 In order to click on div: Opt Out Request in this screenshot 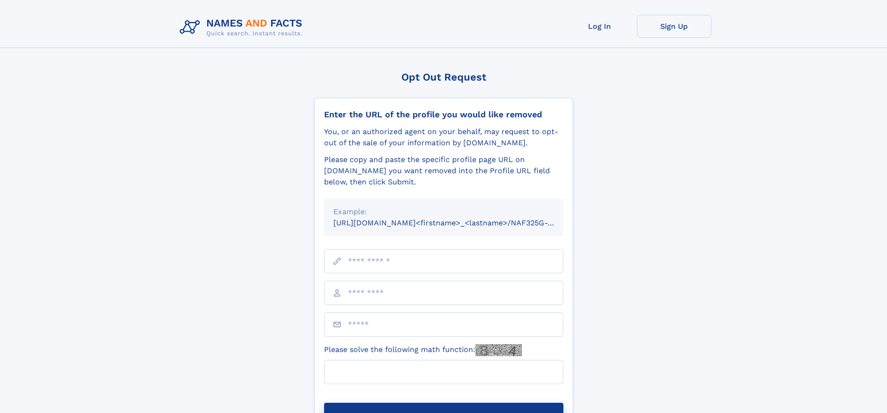, I will do `click(444, 77)`.